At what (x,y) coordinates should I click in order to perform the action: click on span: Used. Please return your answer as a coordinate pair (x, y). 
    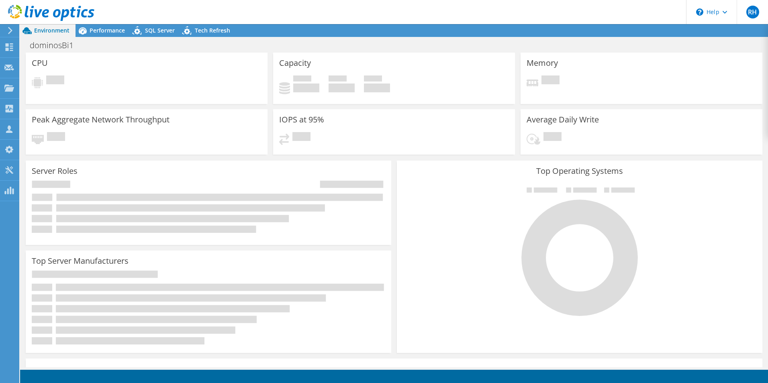
    Looking at the image, I should click on (302, 80).